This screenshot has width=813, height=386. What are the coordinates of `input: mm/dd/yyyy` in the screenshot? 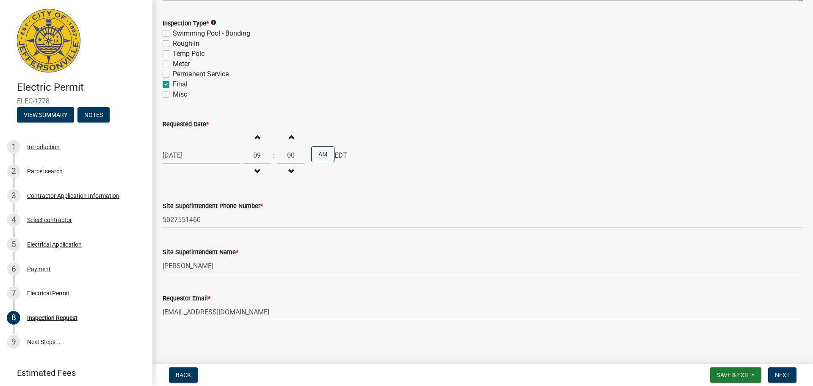 It's located at (201, 155).